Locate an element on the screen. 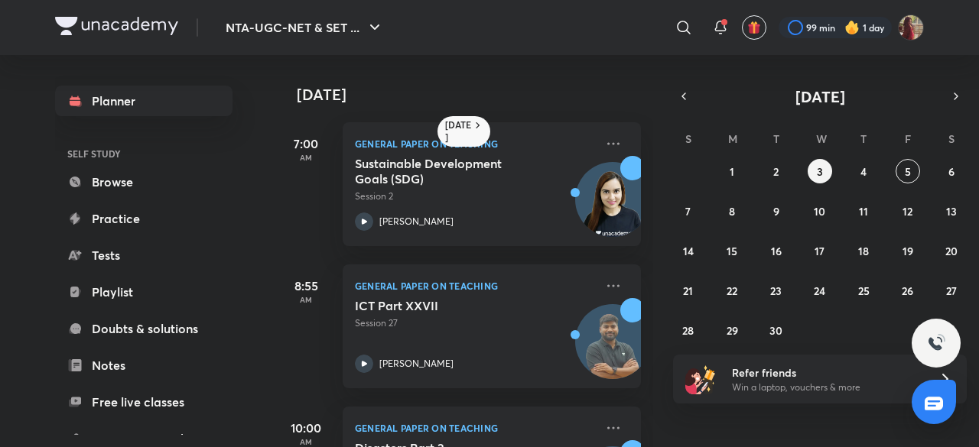 Image resolution: width=979 pixels, height=447 pixels. abbr: September 26, 2025 is located at coordinates (907, 291).